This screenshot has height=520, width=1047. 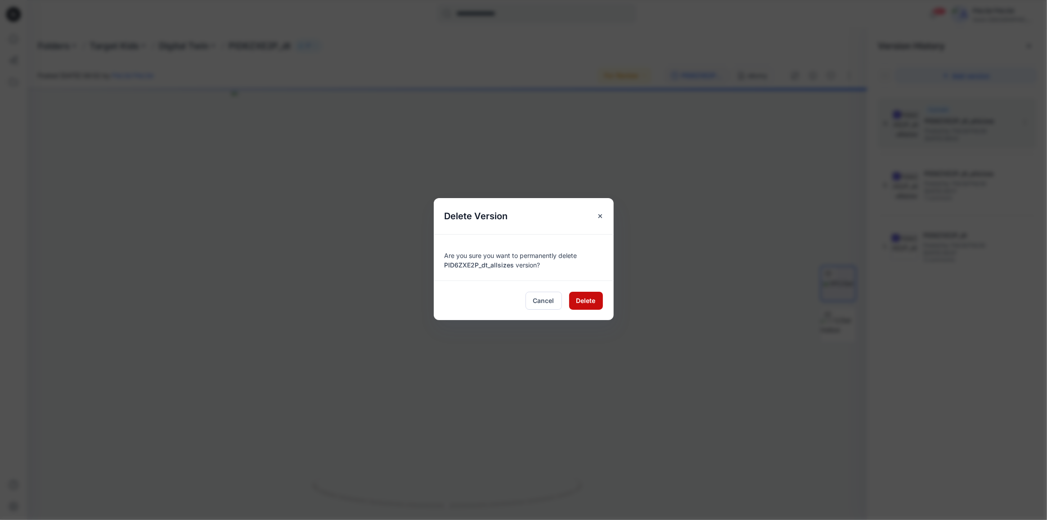 What do you see at coordinates (586, 301) in the screenshot?
I see `button: Delete` at bounding box center [586, 301].